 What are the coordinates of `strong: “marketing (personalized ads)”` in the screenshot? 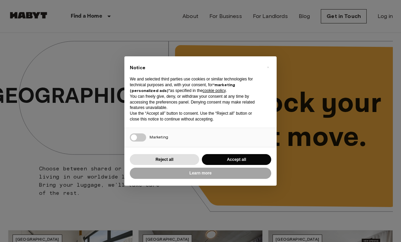 It's located at (182, 88).